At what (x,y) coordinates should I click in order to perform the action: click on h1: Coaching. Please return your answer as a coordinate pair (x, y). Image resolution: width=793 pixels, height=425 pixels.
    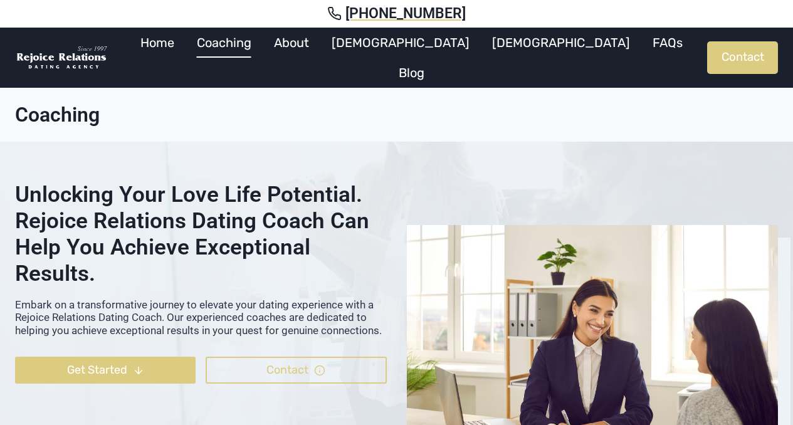
    Looking at the image, I should click on (396, 115).